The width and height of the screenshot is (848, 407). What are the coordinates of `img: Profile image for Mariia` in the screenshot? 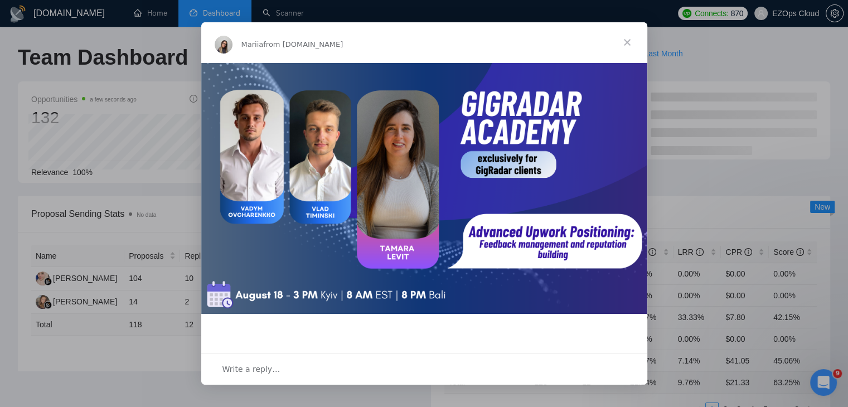 It's located at (224, 45).